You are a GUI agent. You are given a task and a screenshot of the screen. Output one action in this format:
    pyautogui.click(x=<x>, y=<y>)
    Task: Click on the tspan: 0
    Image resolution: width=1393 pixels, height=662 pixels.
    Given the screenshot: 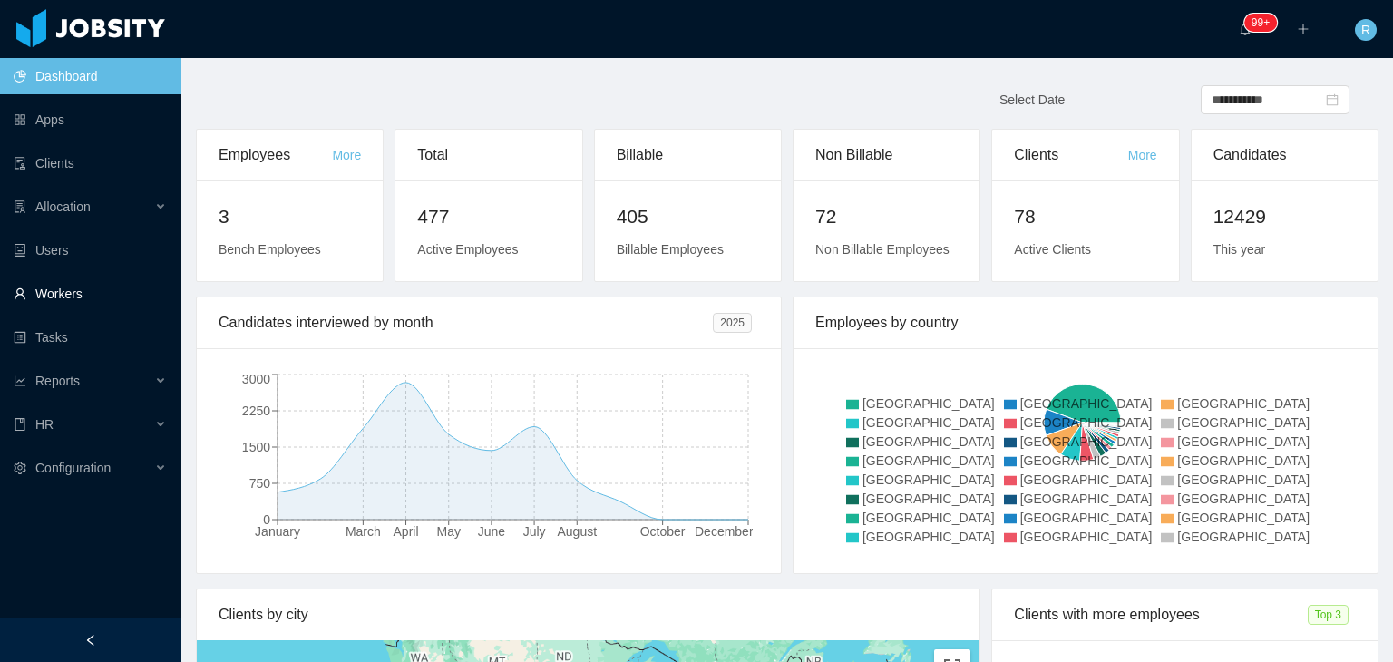 What is the action you would take?
    pyautogui.click(x=267, y=520)
    